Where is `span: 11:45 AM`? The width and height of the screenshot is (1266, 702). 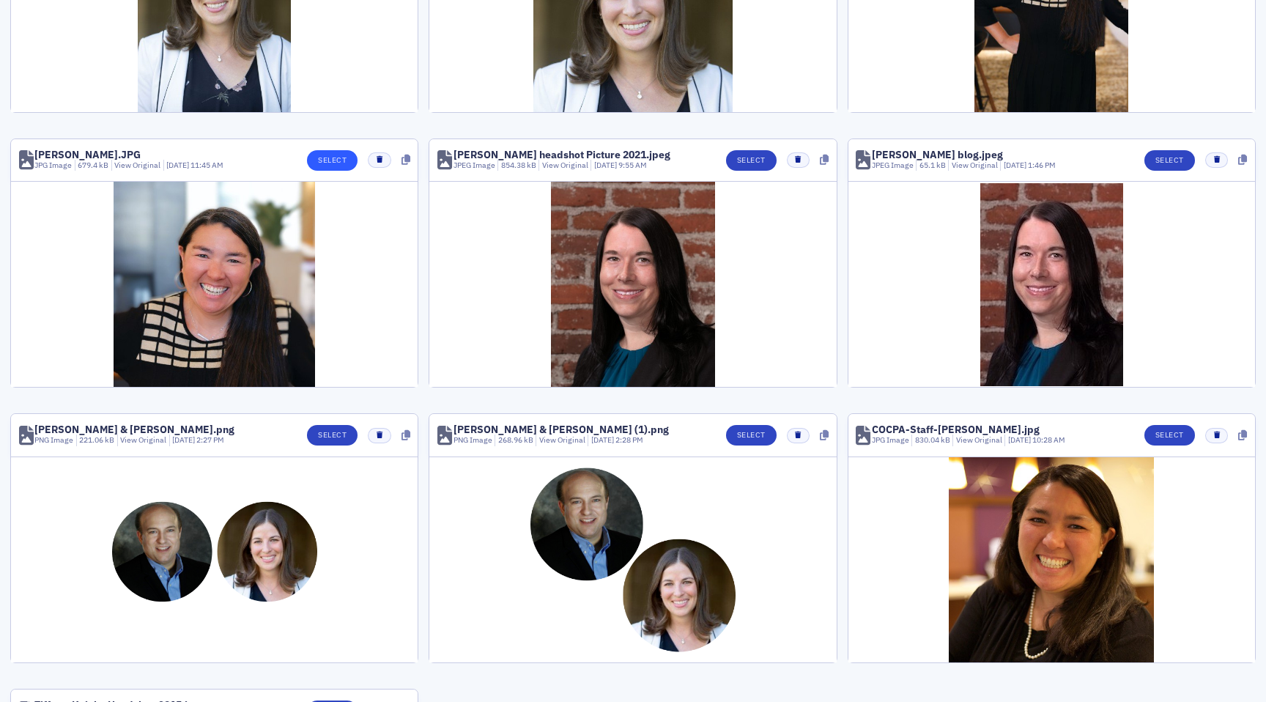 span: 11:45 AM is located at coordinates (207, 165).